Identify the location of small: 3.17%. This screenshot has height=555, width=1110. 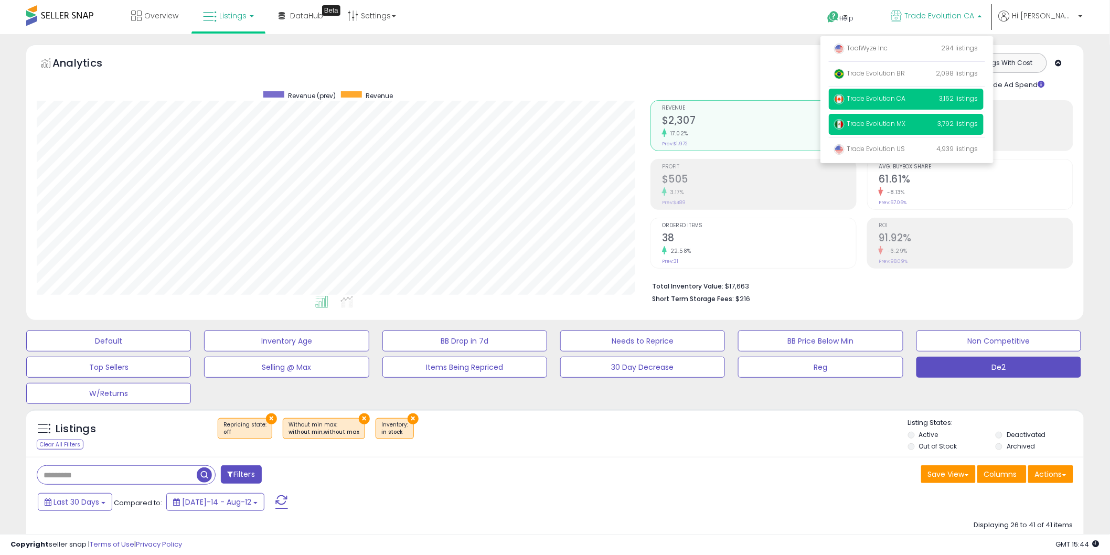
(675, 192).